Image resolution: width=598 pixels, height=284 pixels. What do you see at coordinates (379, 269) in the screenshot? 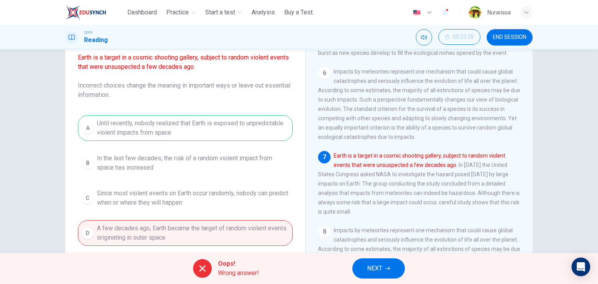
I see `button: NEXT` at bounding box center [379, 269].